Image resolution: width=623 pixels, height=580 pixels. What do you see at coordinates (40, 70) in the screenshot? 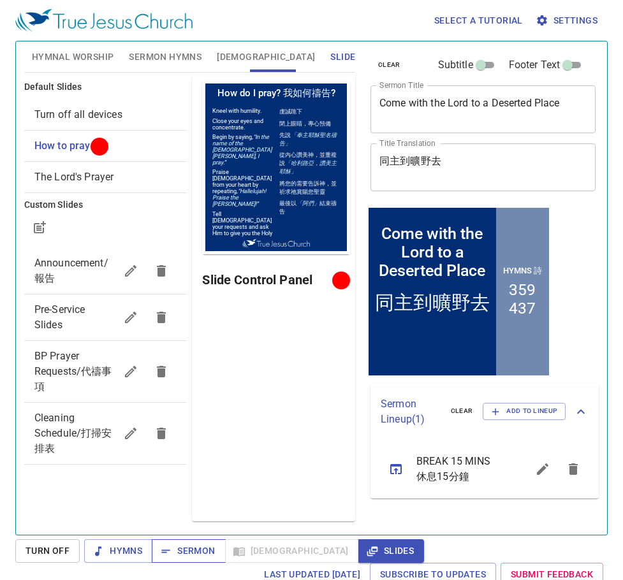
I see `p: Begin by saying,` at bounding box center [40, 70].